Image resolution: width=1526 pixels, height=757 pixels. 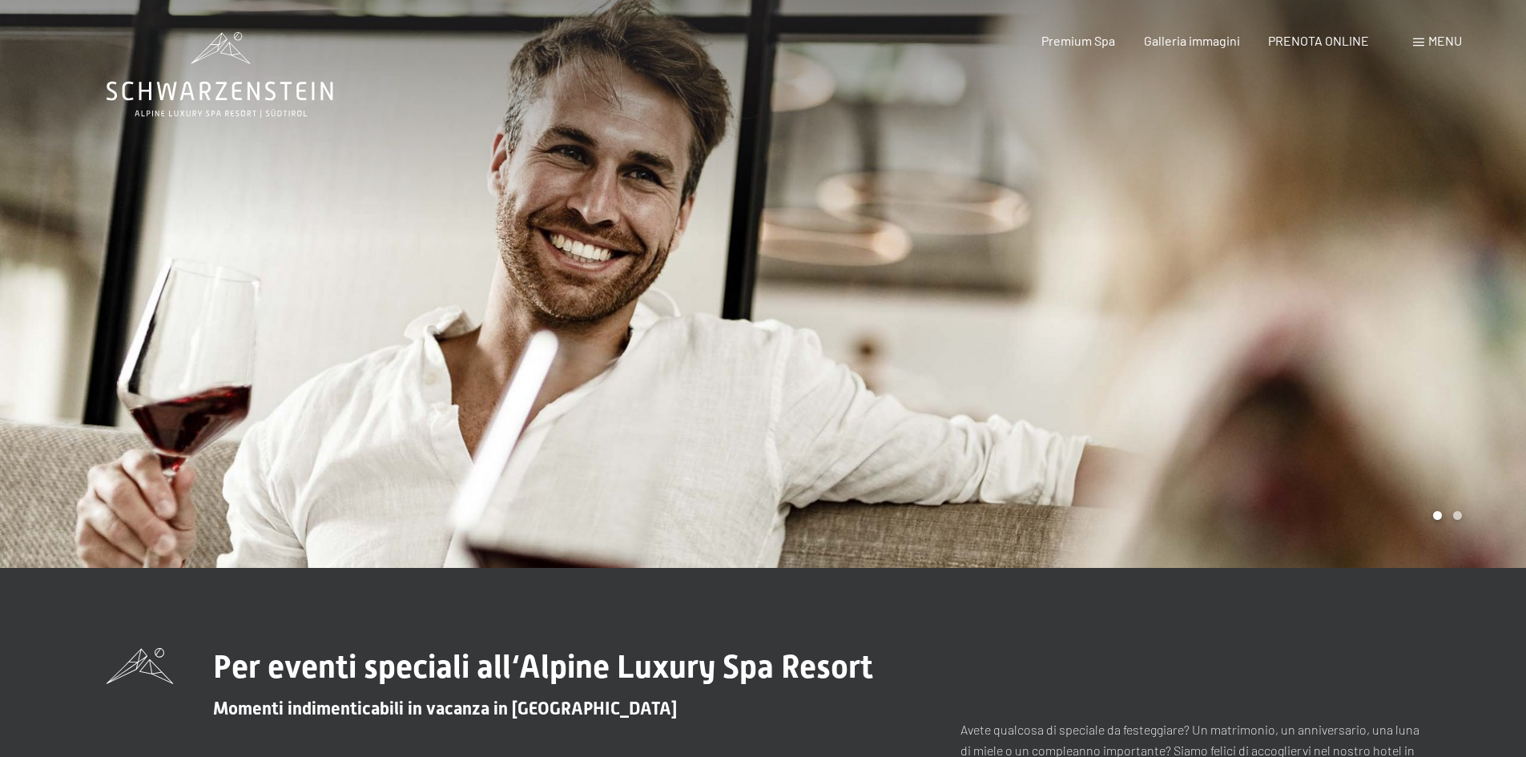 I want to click on span: Menu, so click(x=1445, y=40).